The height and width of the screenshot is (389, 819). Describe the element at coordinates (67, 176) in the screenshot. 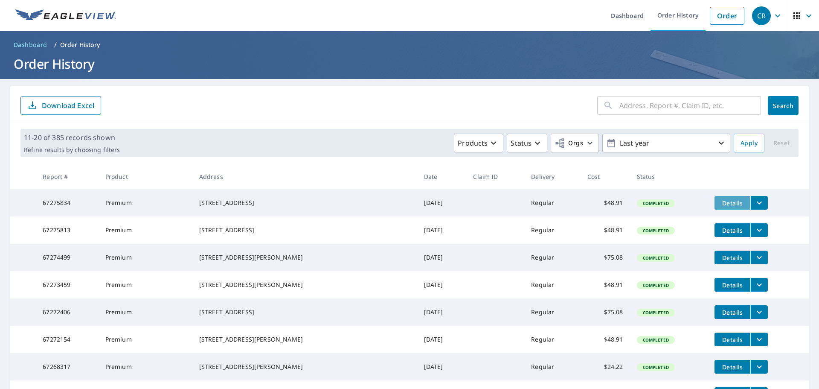

I see `th: Report #` at that location.